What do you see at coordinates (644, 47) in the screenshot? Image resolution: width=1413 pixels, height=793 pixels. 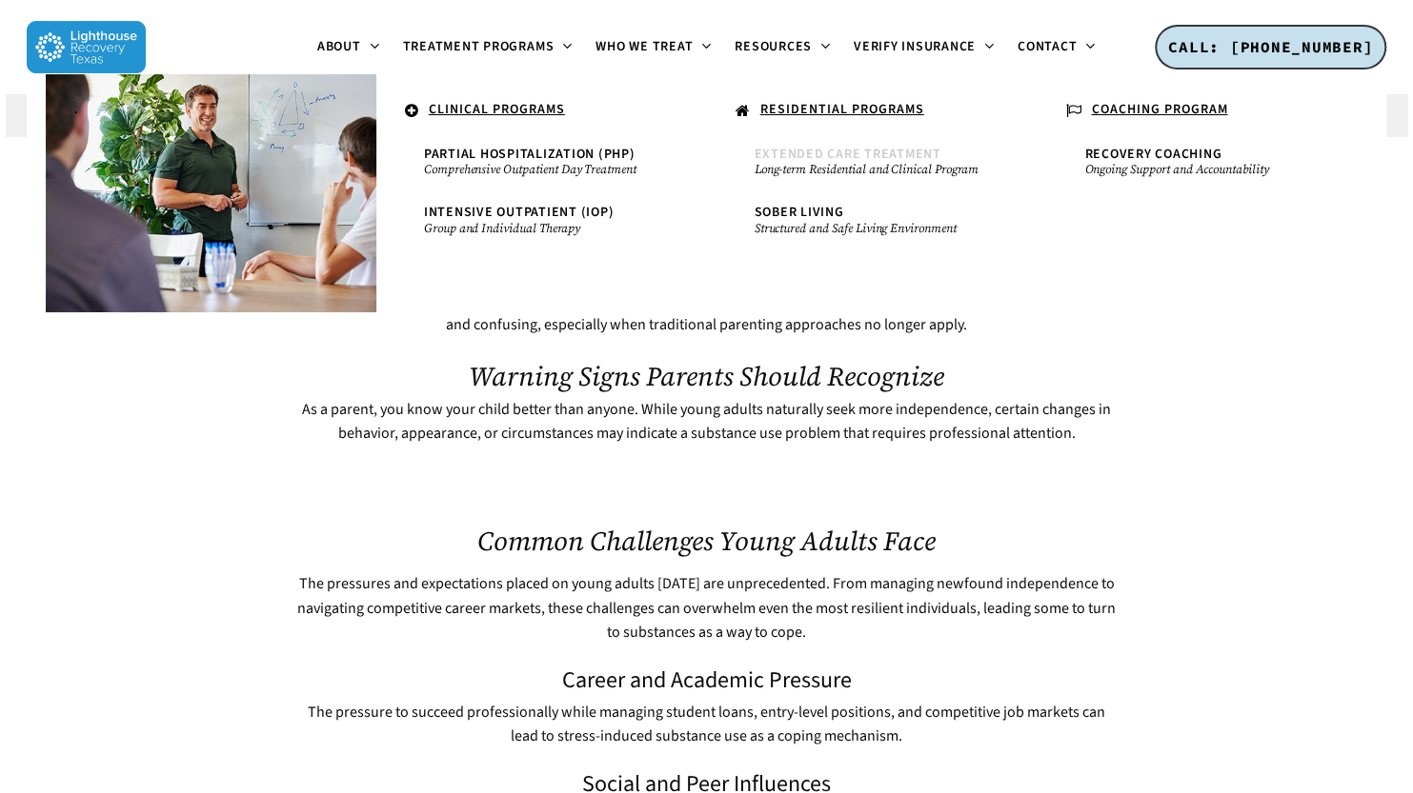 I see `span: Who We Treat` at bounding box center [644, 47].